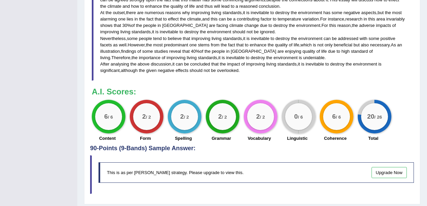 The image size is (427, 206). I want to click on b: A.I. Scores:, so click(114, 91).